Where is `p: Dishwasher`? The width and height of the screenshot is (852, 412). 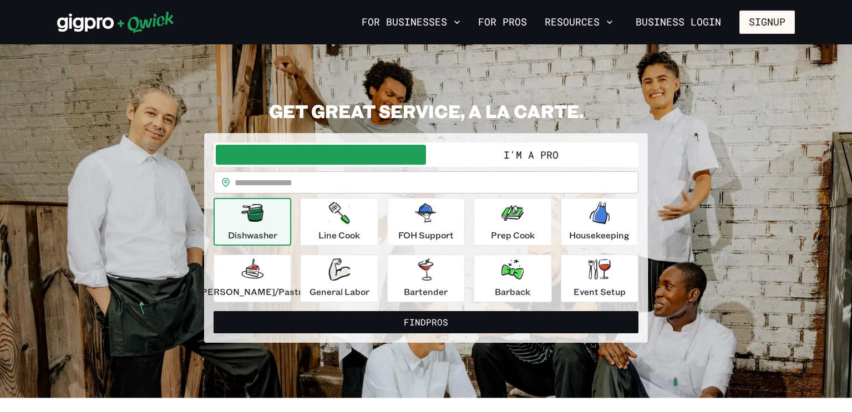 p: Dishwasher is located at coordinates (252, 235).